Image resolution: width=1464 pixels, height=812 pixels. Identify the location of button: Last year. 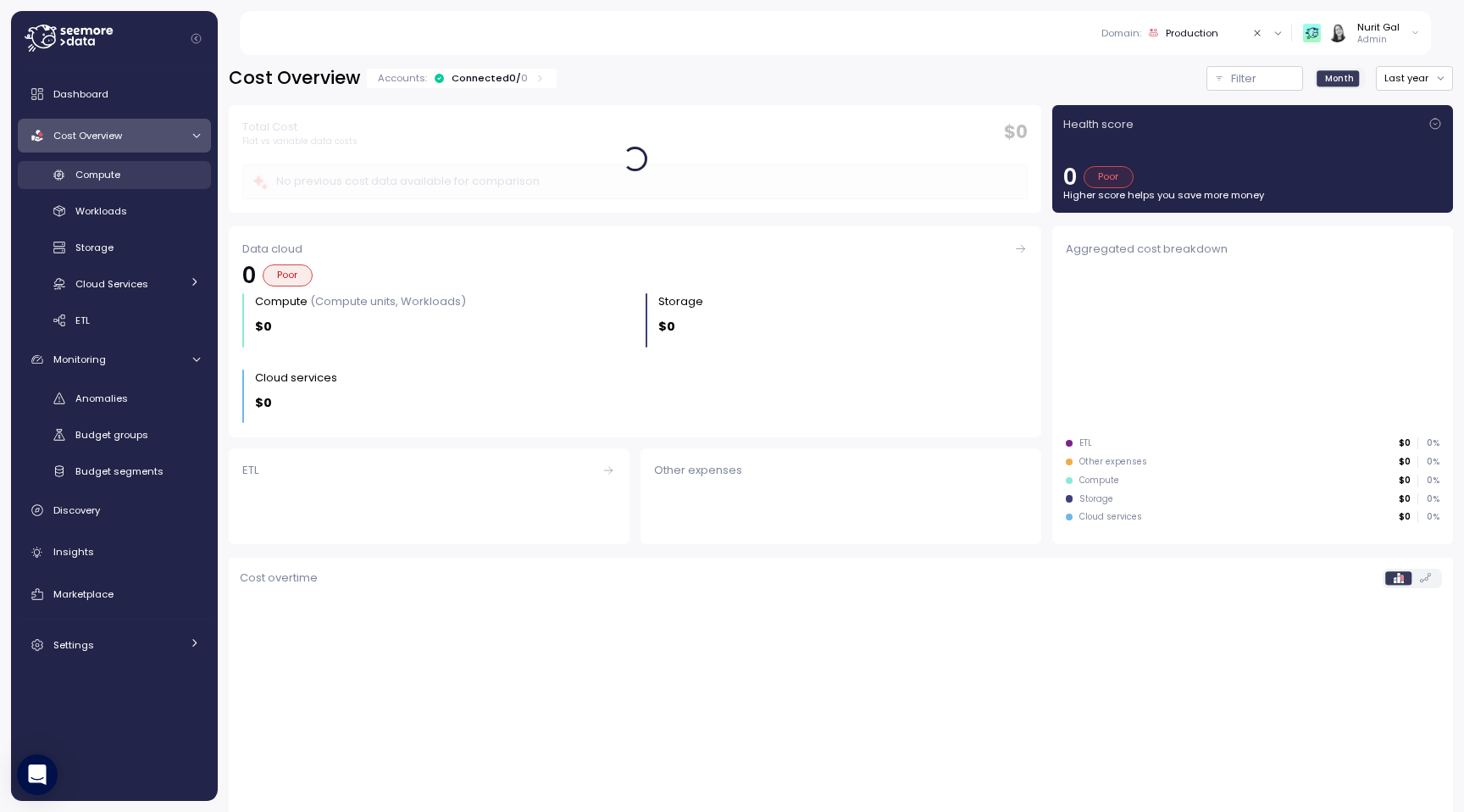
(1414, 78).